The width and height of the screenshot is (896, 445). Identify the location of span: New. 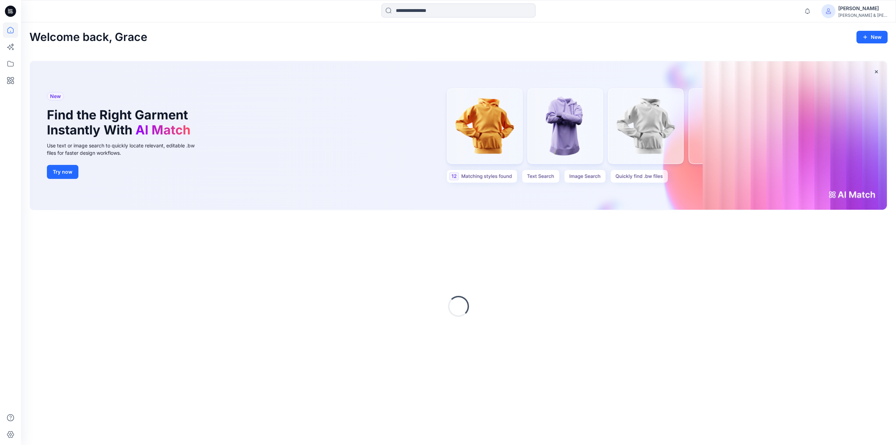
(55, 96).